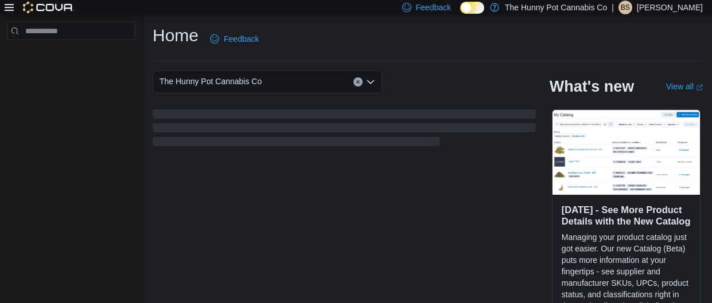 Image resolution: width=712 pixels, height=303 pixels. Describe the element at coordinates (460, 14) in the screenshot. I see `span: Dark Mode` at that location.